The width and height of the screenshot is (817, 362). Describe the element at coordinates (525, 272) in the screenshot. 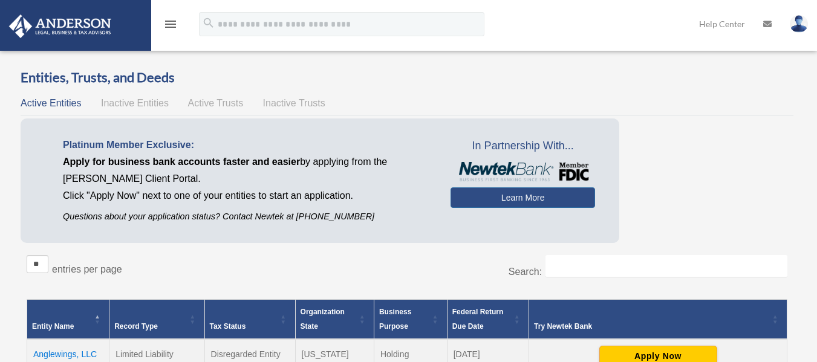

I see `label: Search:` at that location.